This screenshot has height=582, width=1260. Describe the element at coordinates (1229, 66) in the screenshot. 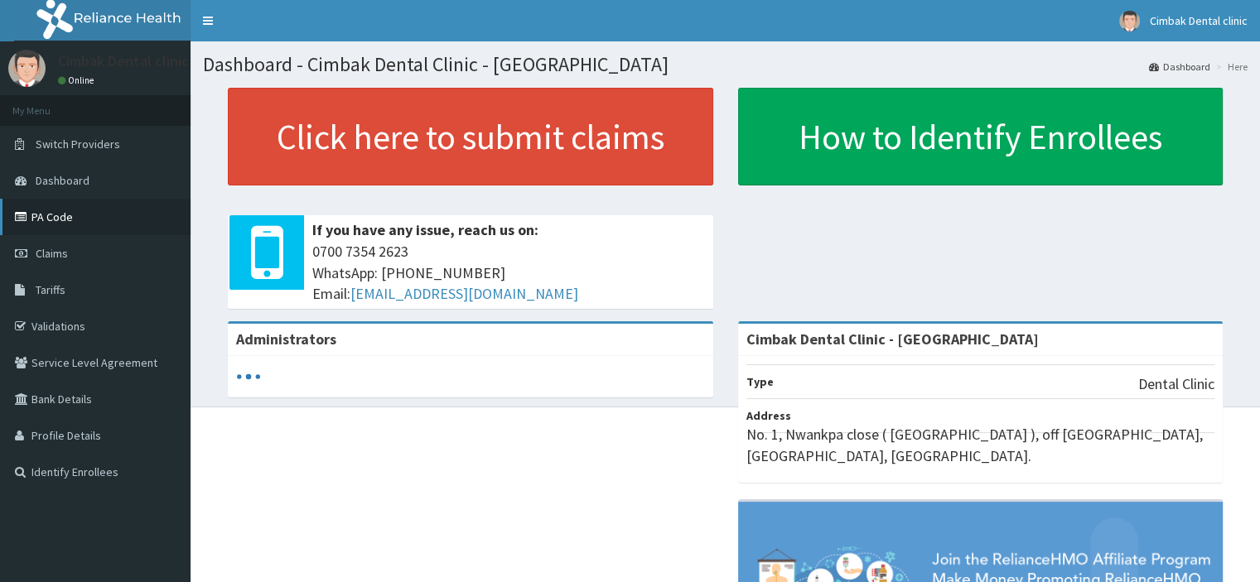

I see `li: Here` at that location.